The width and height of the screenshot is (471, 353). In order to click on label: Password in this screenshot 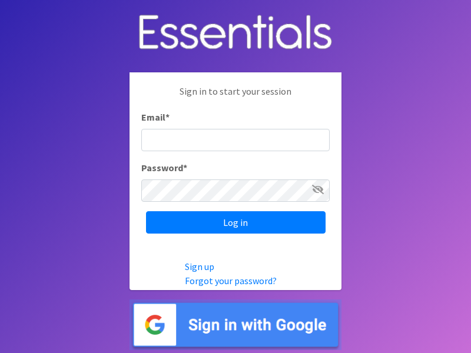, I will do `click(164, 168)`.